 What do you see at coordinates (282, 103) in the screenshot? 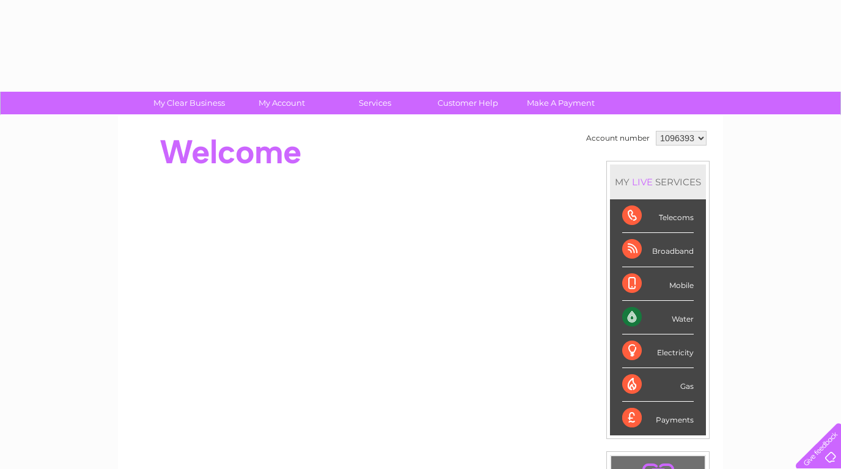
I see `a: My Account` at bounding box center [282, 103].